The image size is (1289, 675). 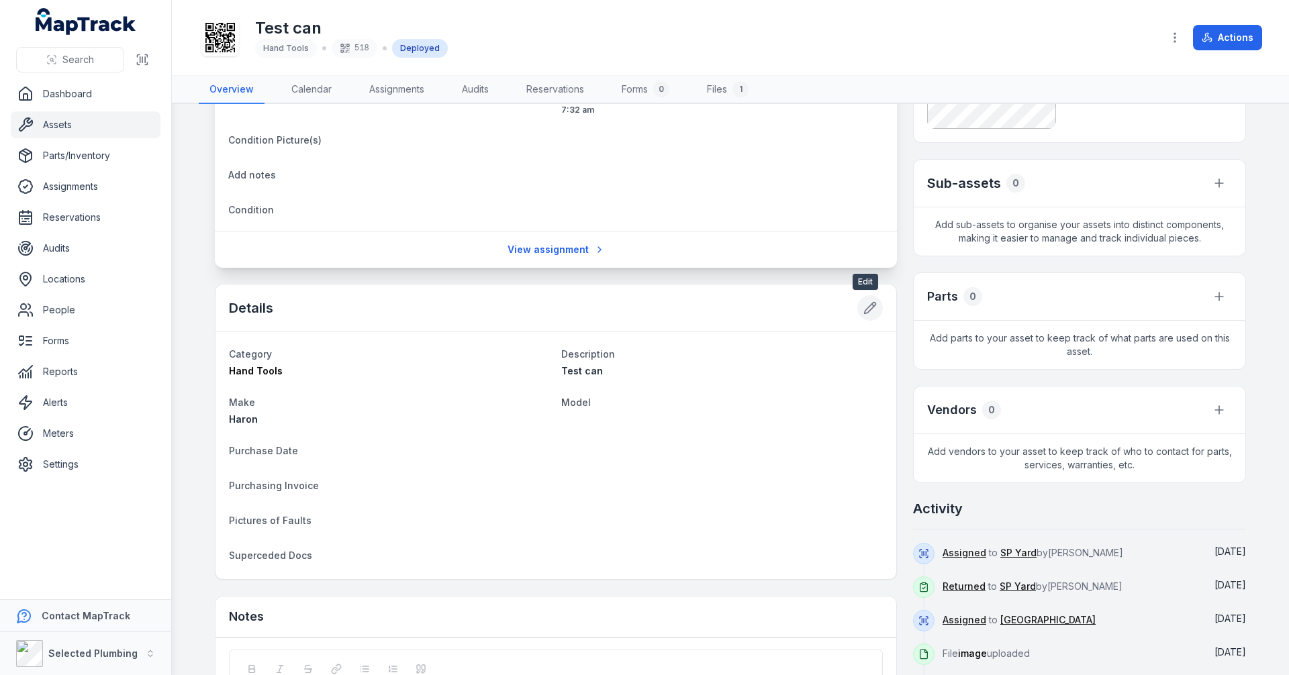 I want to click on span: Search, so click(x=78, y=60).